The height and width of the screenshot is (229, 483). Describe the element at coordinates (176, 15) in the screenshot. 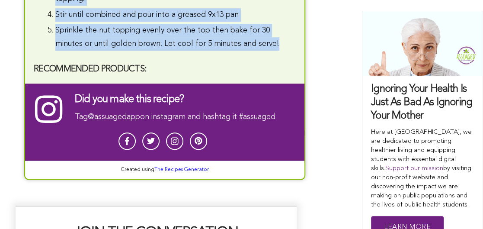

I see `li: Stir until combined and pour into a greased 9x13 pan` at that location.